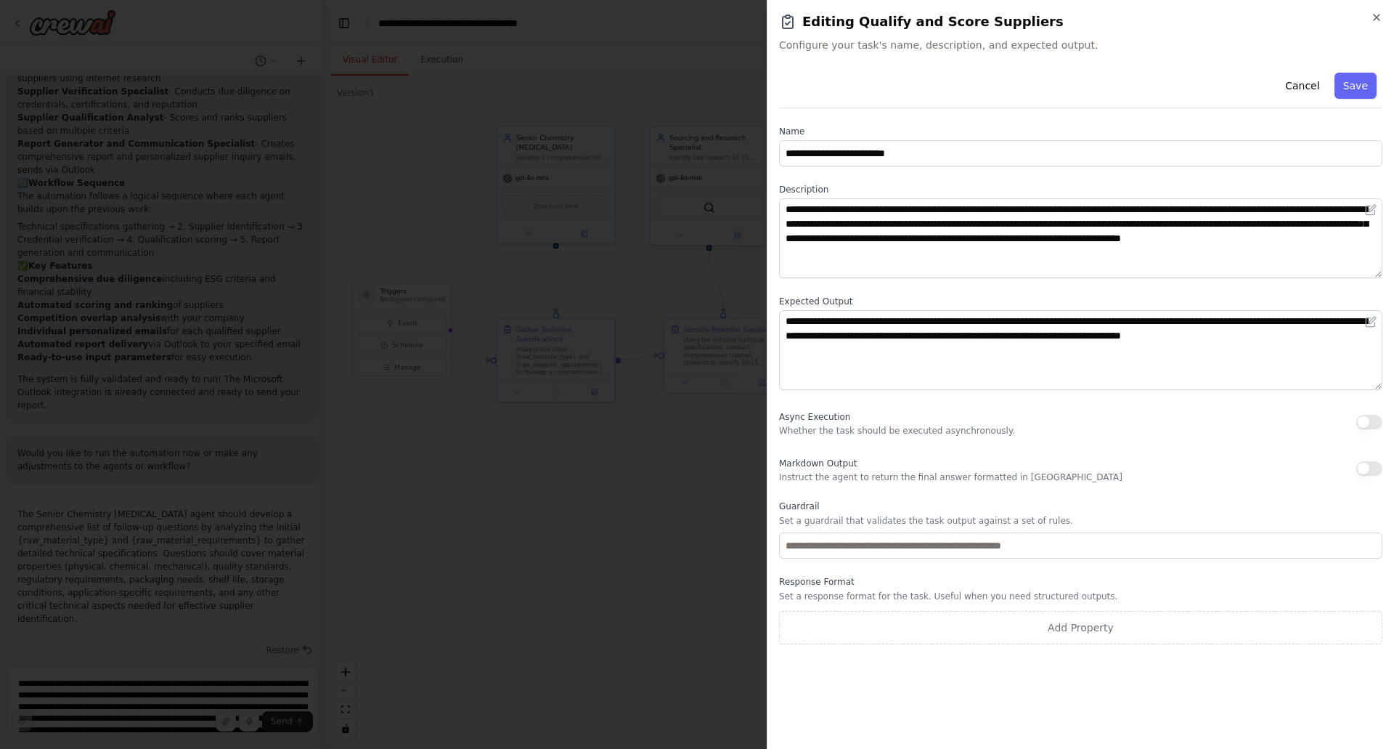  I want to click on p: Set a guardrail that validates the task output against a set of rules., so click(1081, 521).